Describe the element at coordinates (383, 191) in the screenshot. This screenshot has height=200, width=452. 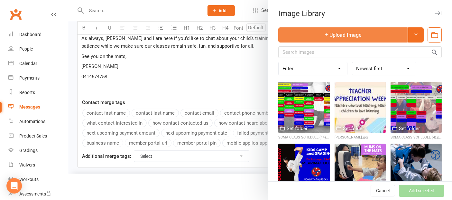
I see `button: Cancel` at that location.